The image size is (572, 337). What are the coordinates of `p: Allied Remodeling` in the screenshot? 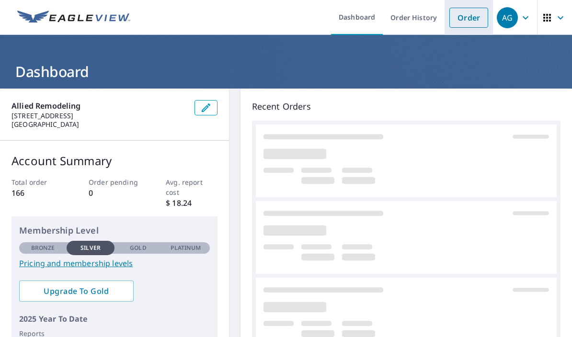 It's located at (99, 106).